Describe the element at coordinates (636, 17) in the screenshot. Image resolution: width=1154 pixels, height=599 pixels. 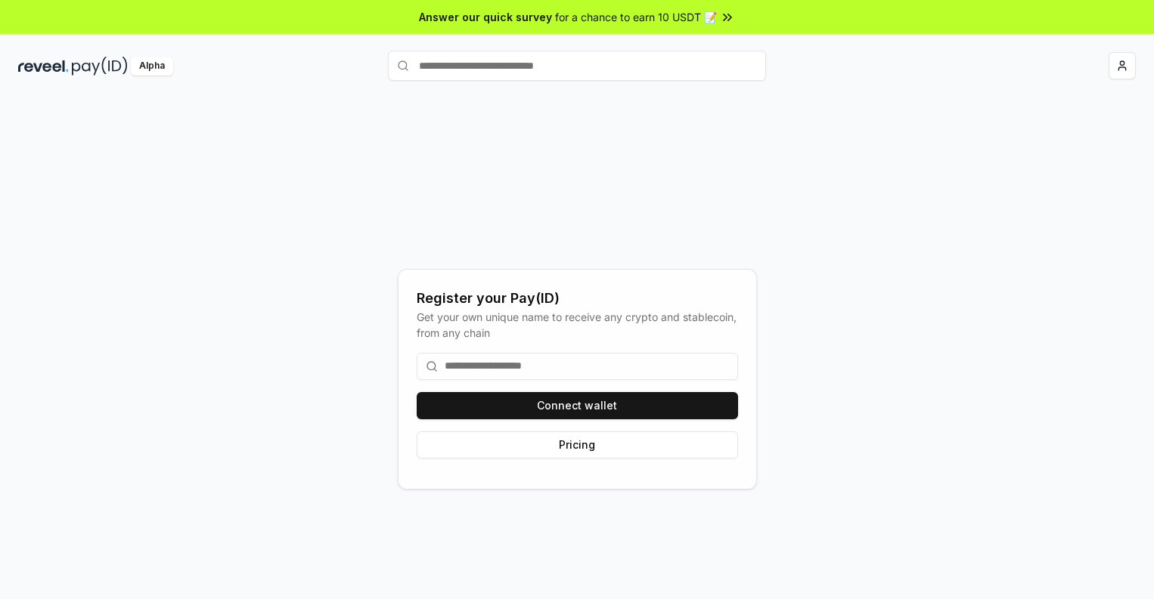
I see `span: for a chance to earn 10 USDT 📝` at that location.